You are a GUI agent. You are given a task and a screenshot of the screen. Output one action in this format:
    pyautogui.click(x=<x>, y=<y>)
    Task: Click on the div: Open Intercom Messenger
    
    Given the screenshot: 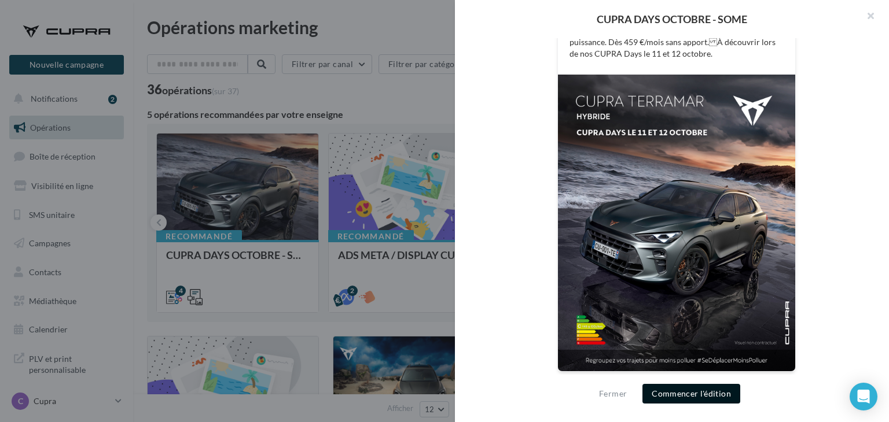 What is the action you would take?
    pyautogui.click(x=863, y=397)
    